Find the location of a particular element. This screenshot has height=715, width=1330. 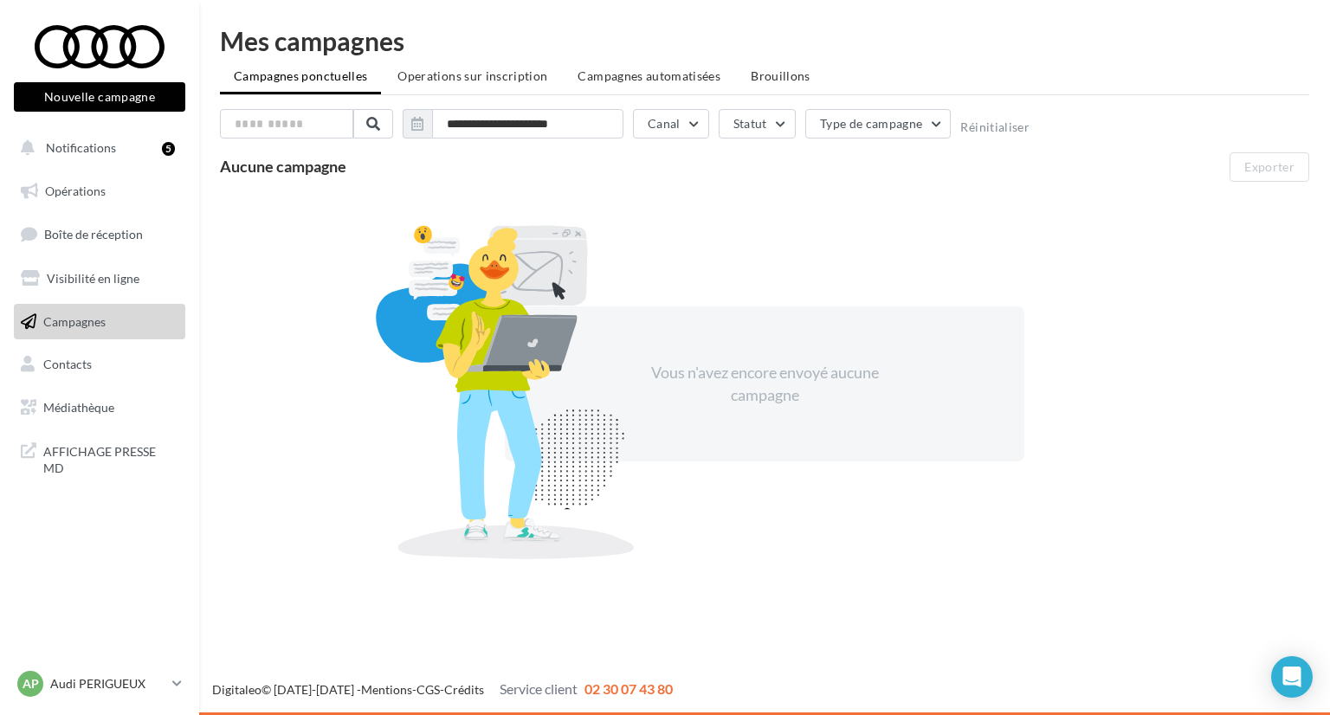

a: Crédits is located at coordinates (464, 689).